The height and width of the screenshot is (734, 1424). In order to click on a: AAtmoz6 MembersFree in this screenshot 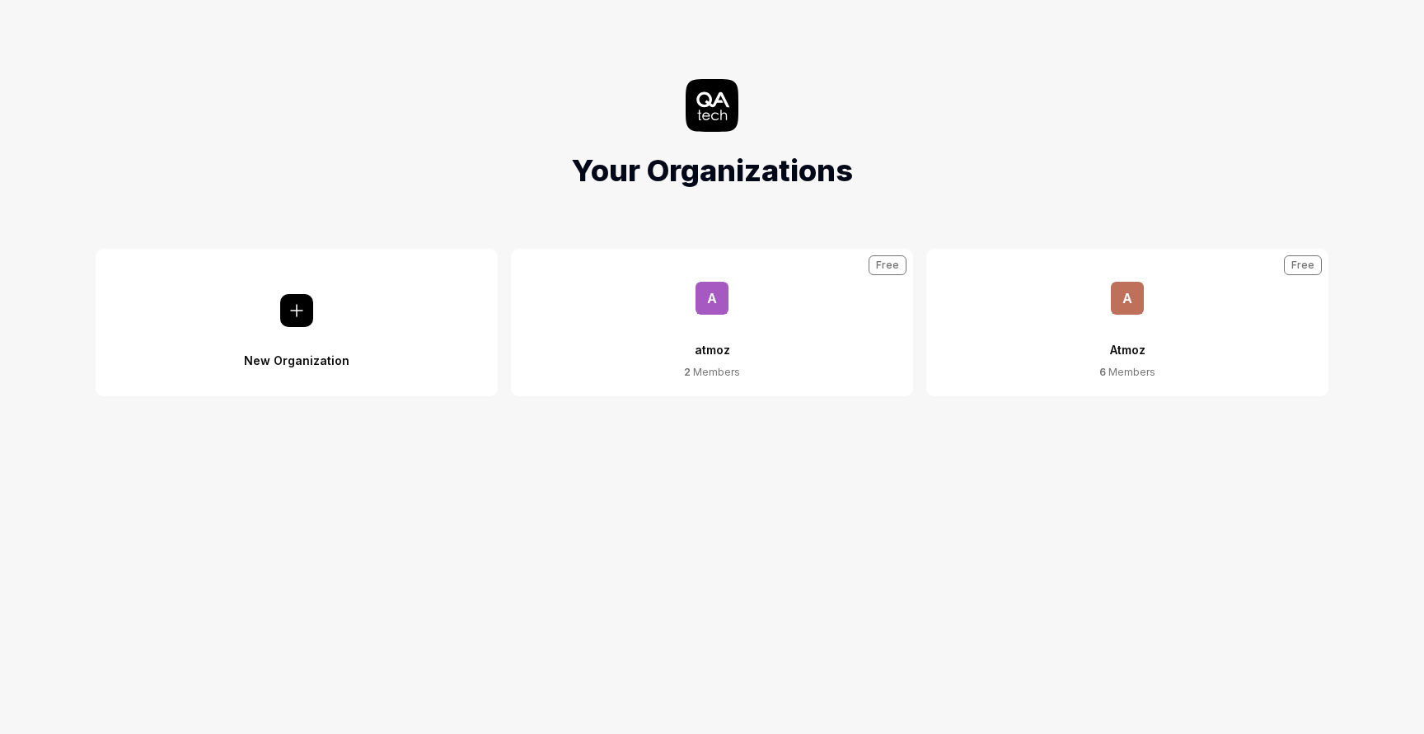, I will do `click(1127, 322)`.